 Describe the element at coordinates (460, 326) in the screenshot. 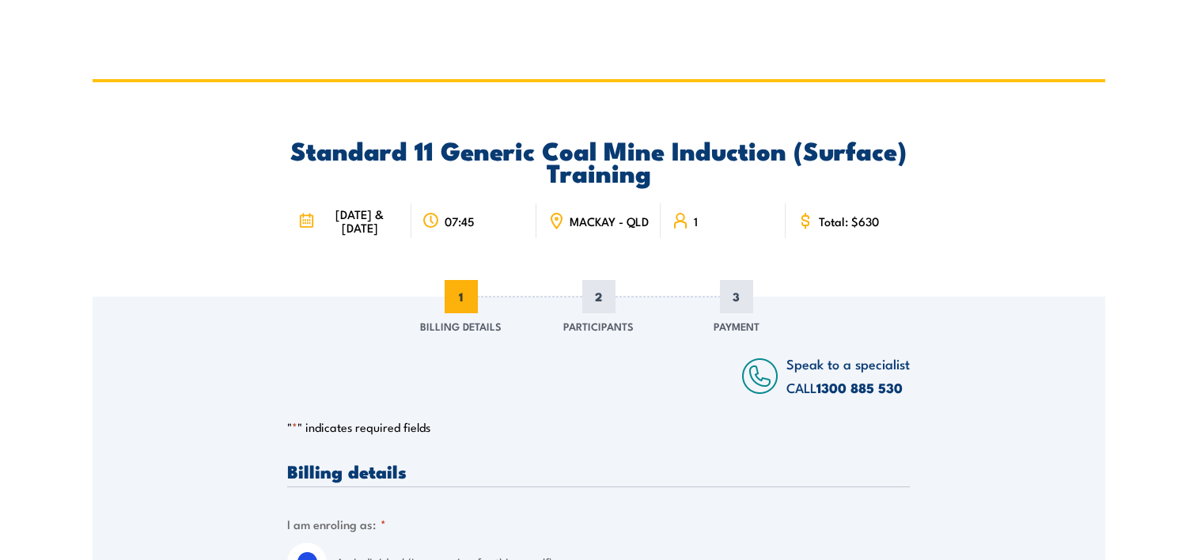

I see `span: Billing Details` at that location.